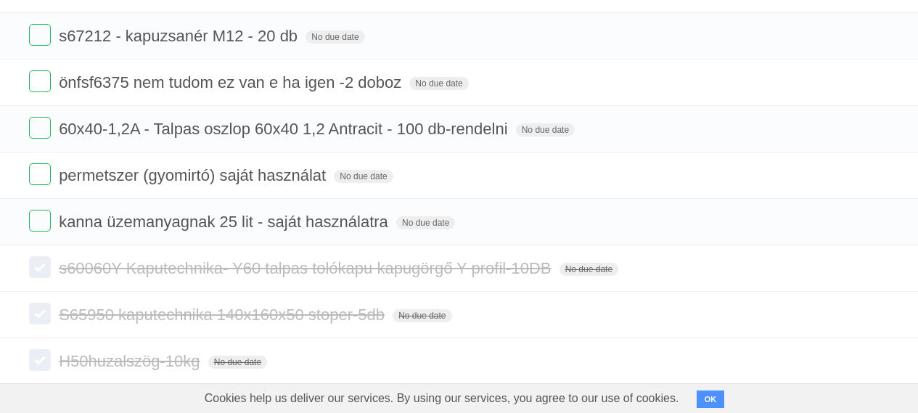 This screenshot has height=413, width=918. I want to click on span: Cookies help us deliver our services. By using our services, you agree to our use of cookies., so click(442, 398).